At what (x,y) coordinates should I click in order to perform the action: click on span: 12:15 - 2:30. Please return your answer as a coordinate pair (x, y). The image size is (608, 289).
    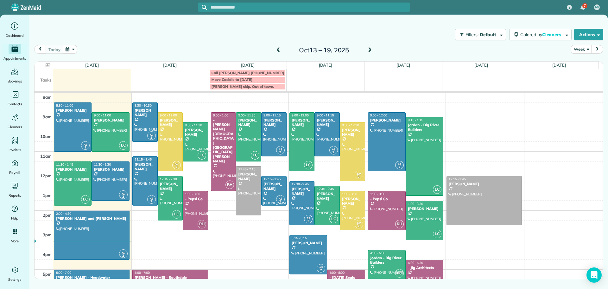
    Looking at the image, I should click on (169, 179).